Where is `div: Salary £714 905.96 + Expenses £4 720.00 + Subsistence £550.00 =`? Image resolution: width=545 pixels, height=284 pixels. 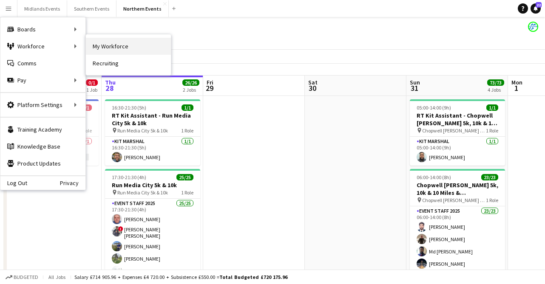
div: Salary £714 905.96 + Expenses £4 720.00 + Subsistence £550.00 = is located at coordinates (181, 277).